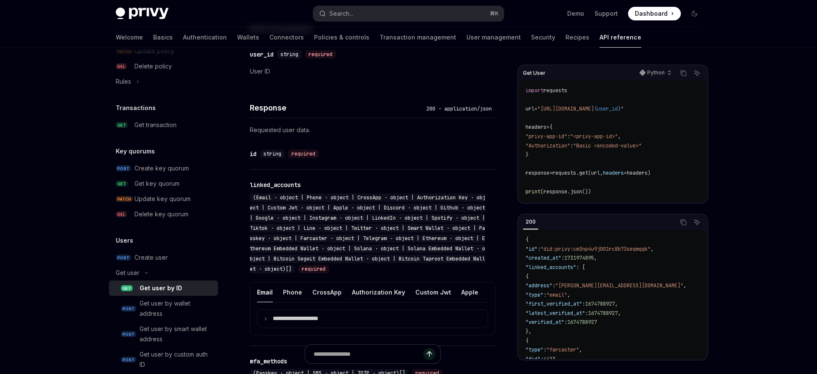  I want to click on button: Custom Jwt, so click(433, 292).